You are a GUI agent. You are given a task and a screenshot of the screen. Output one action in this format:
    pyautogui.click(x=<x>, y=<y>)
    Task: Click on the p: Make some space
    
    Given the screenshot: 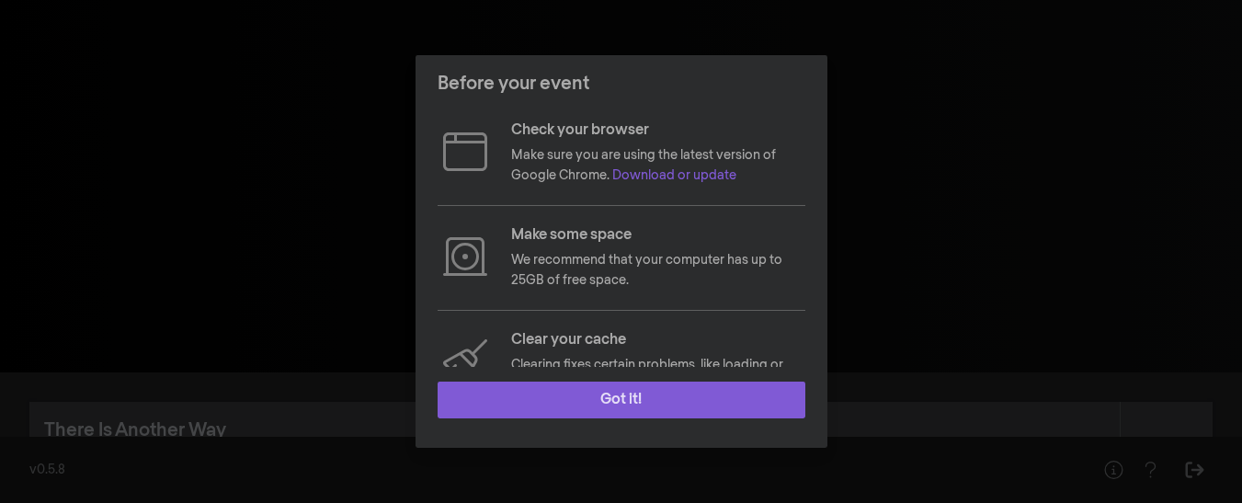 What is the action you would take?
    pyautogui.click(x=658, y=235)
    